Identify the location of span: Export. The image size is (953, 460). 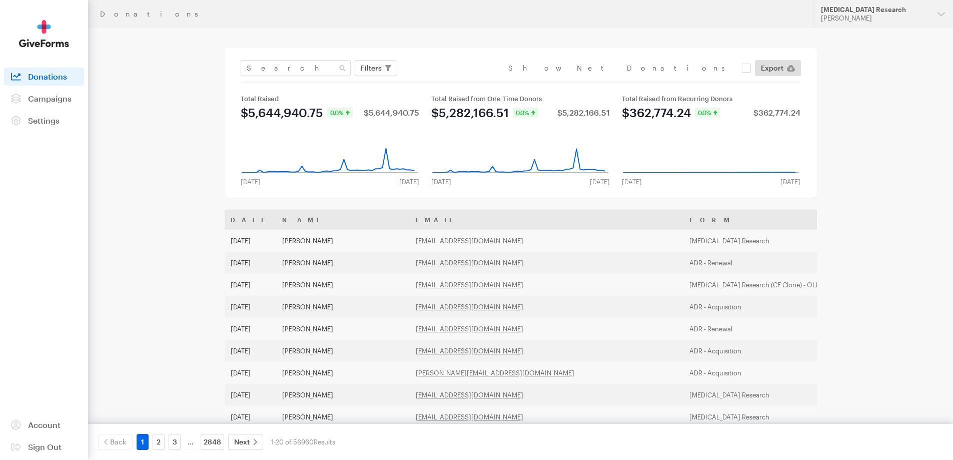
(772, 68).